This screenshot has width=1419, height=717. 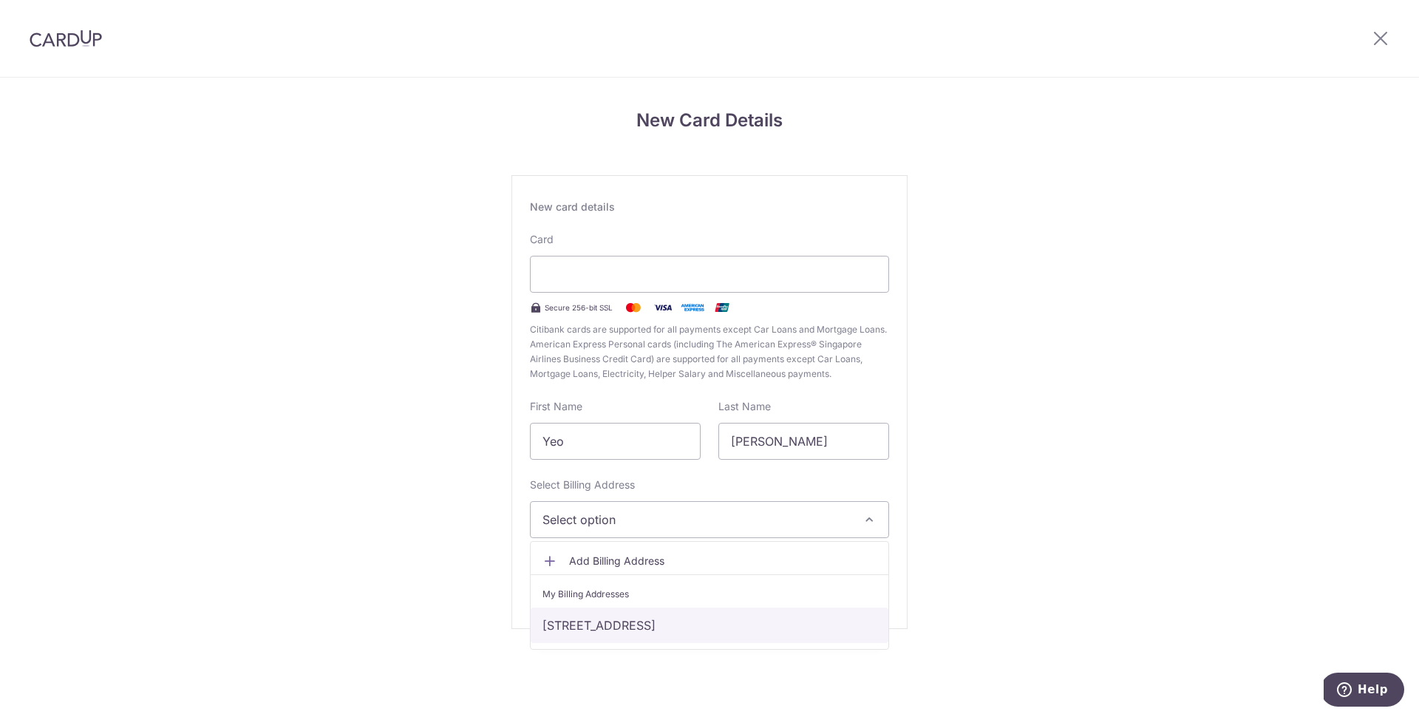 I want to click on span: Help, so click(x=49, y=17).